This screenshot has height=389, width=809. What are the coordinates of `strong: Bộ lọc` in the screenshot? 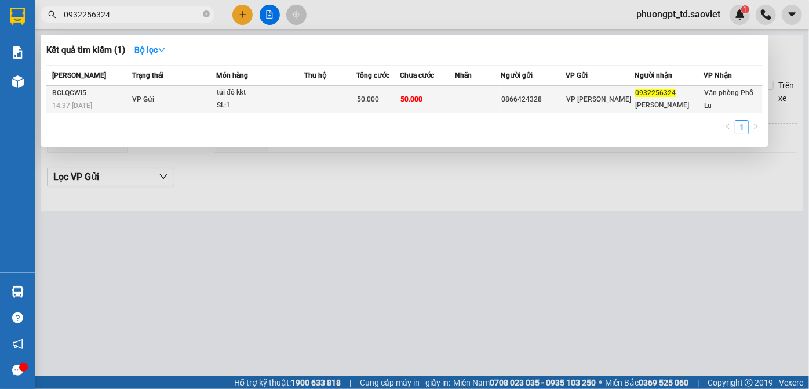 It's located at (150, 50).